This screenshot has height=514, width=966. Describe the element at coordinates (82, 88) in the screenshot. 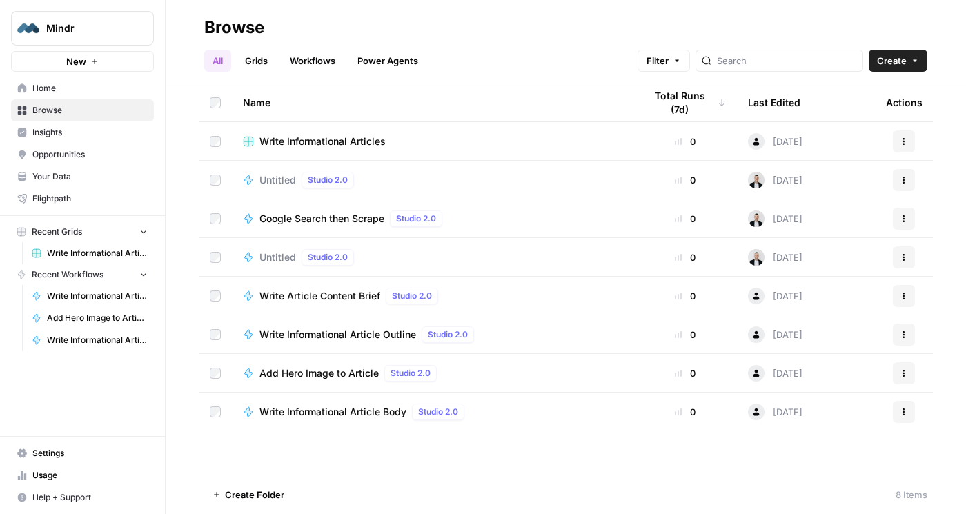

I see `a: Home` at that location.